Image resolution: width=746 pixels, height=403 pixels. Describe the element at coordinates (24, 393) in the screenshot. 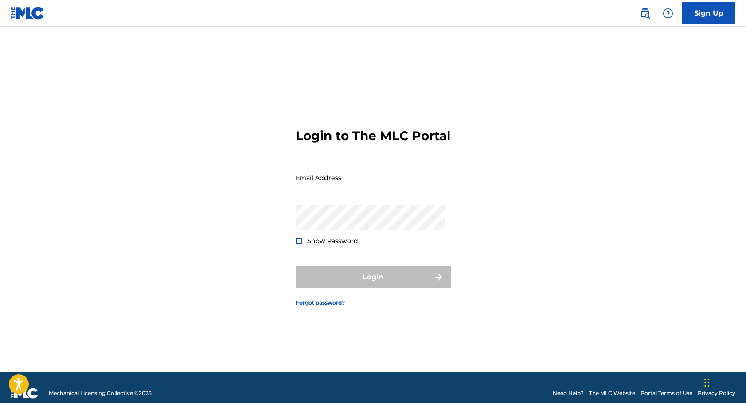

I see `img: logo` at that location.